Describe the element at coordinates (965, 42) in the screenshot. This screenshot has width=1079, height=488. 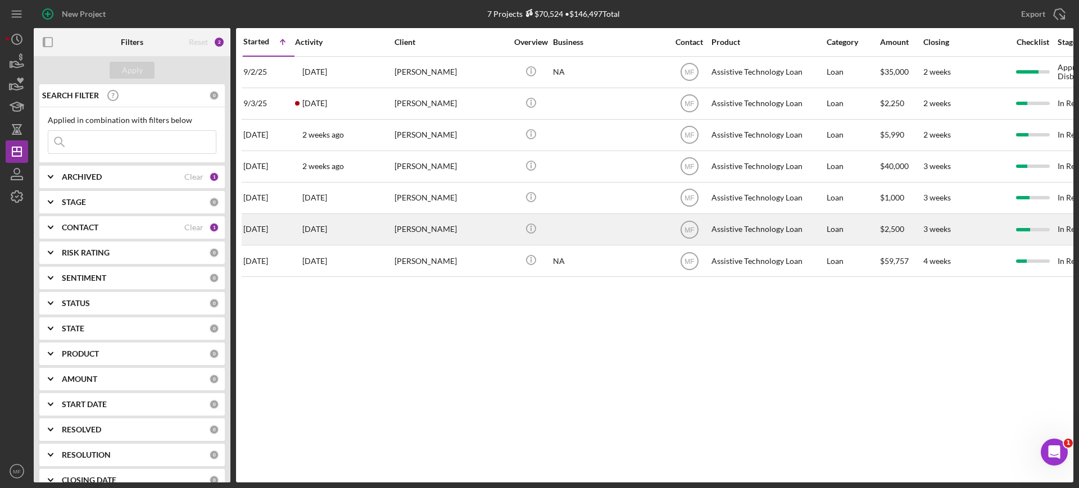
I see `div: Closing` at that location.